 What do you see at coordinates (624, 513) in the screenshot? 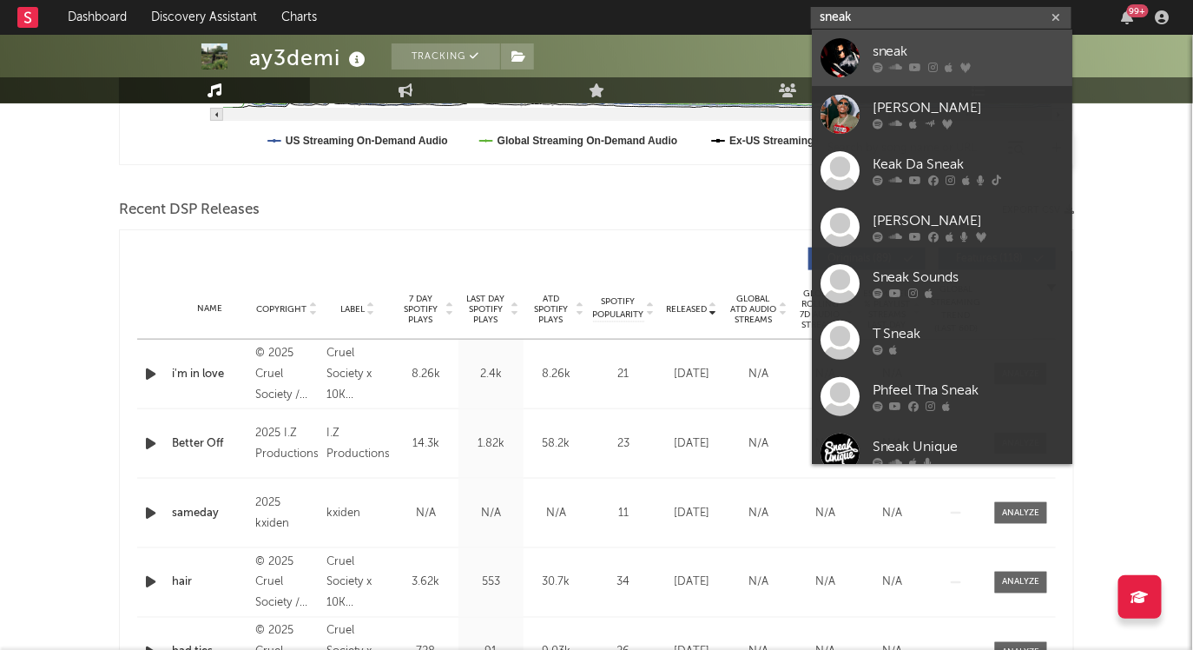
I see `div: 11` at bounding box center [624, 513].